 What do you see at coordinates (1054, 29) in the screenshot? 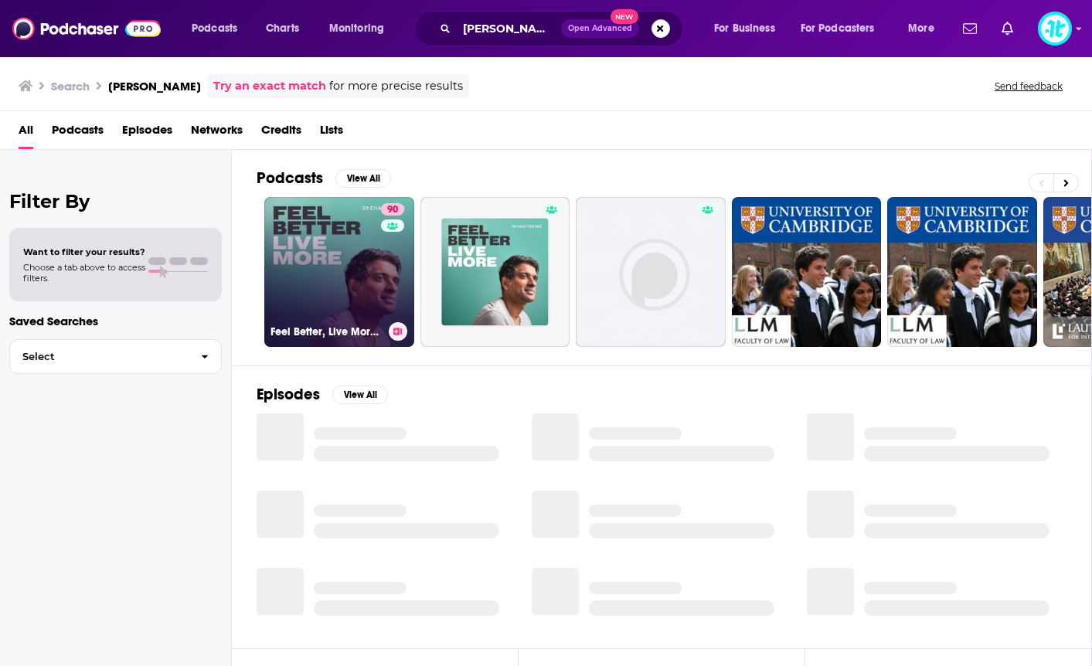
I see `span: Logged in as ImpactTheory` at bounding box center [1054, 29].